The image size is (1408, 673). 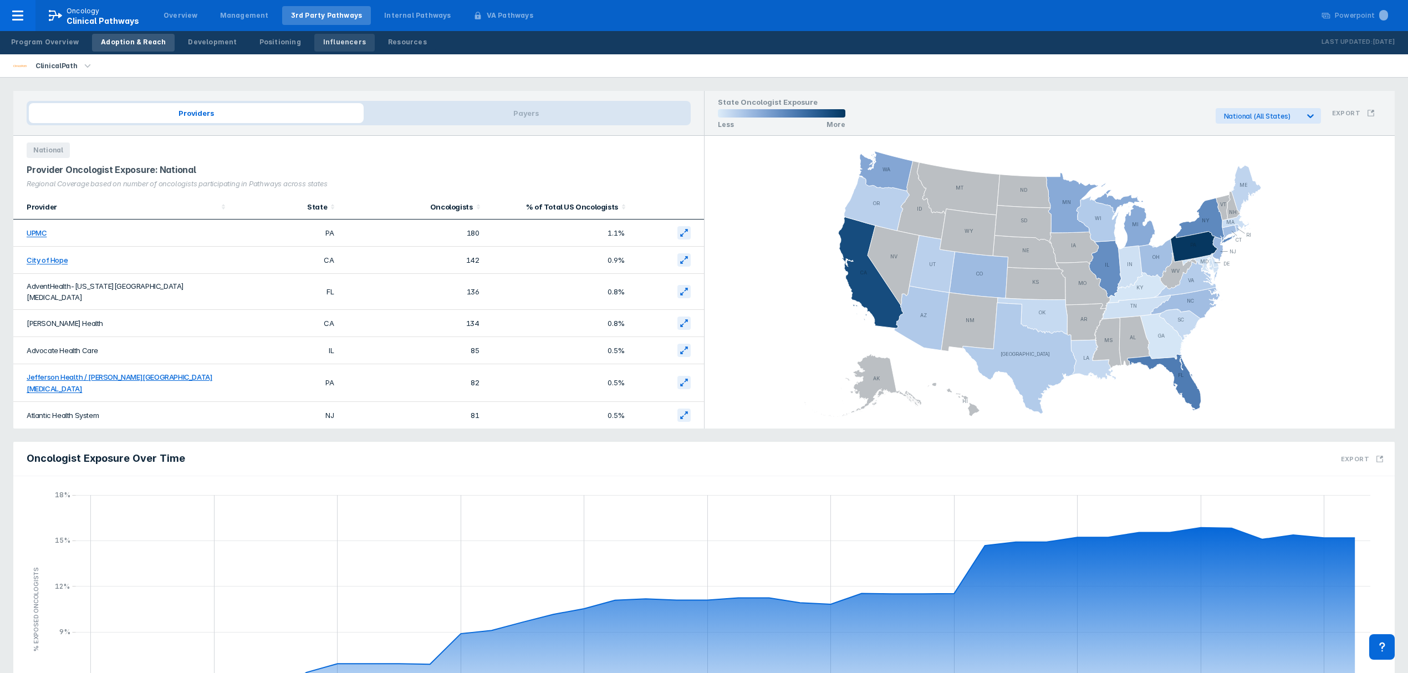 I want to click on td: 136, so click(x=413, y=292).